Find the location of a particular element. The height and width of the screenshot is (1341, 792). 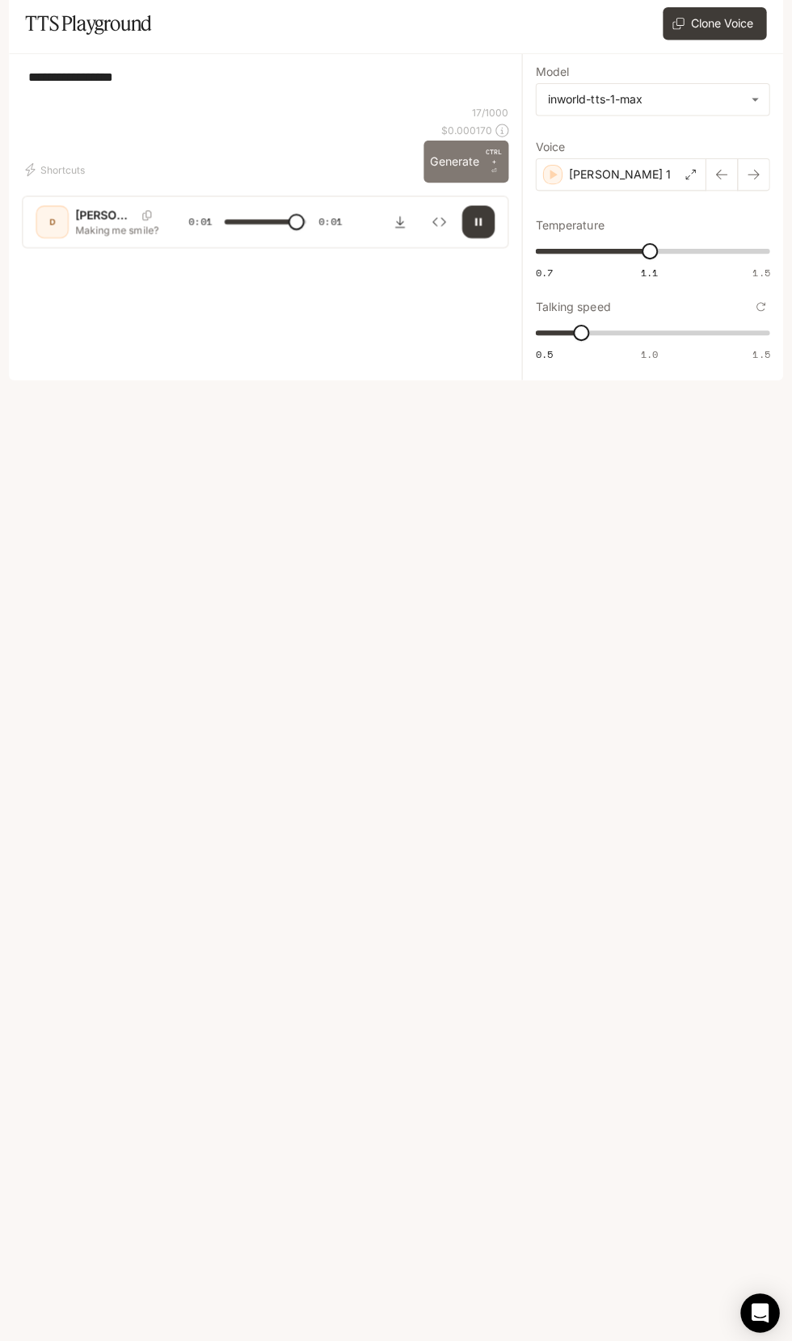

p: Temperature is located at coordinates (568, 229).